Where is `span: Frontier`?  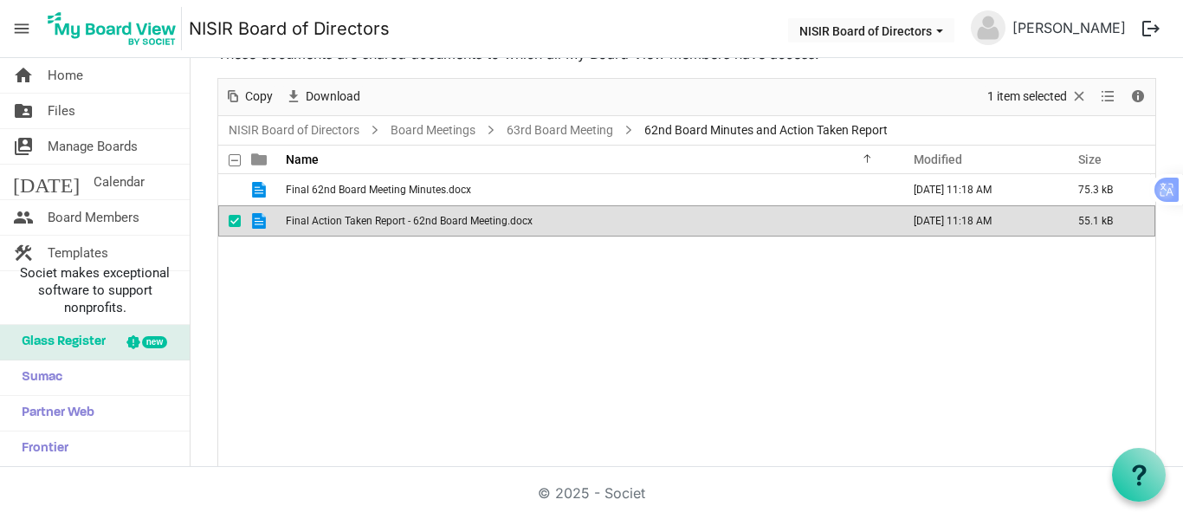 span: Frontier is located at coordinates (41, 449).